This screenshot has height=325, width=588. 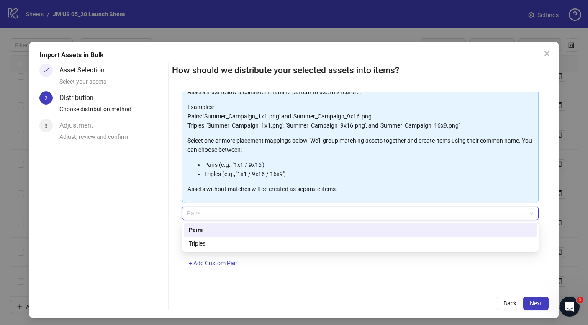 I want to click on div: Adjustment, so click(x=80, y=126).